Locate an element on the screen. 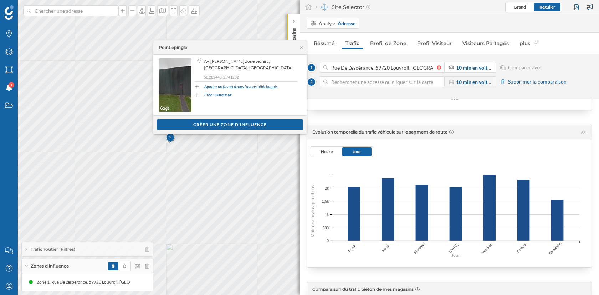 The height and width of the screenshot is (295, 599). div: Site Selector is located at coordinates (343, 7).